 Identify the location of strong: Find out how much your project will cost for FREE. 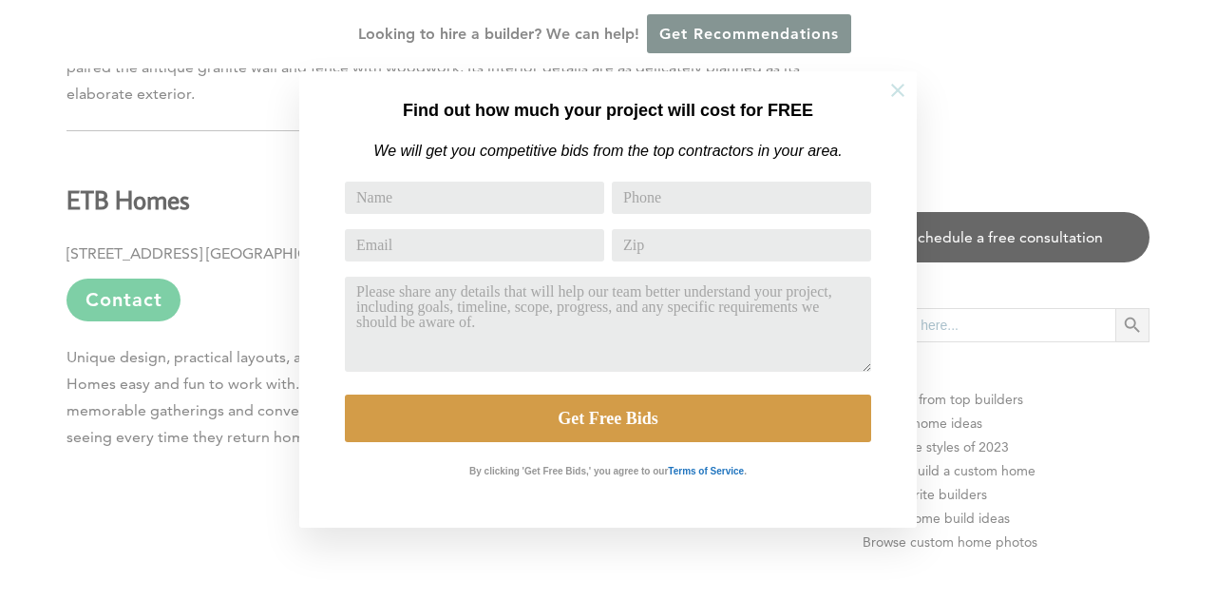
(608, 110).